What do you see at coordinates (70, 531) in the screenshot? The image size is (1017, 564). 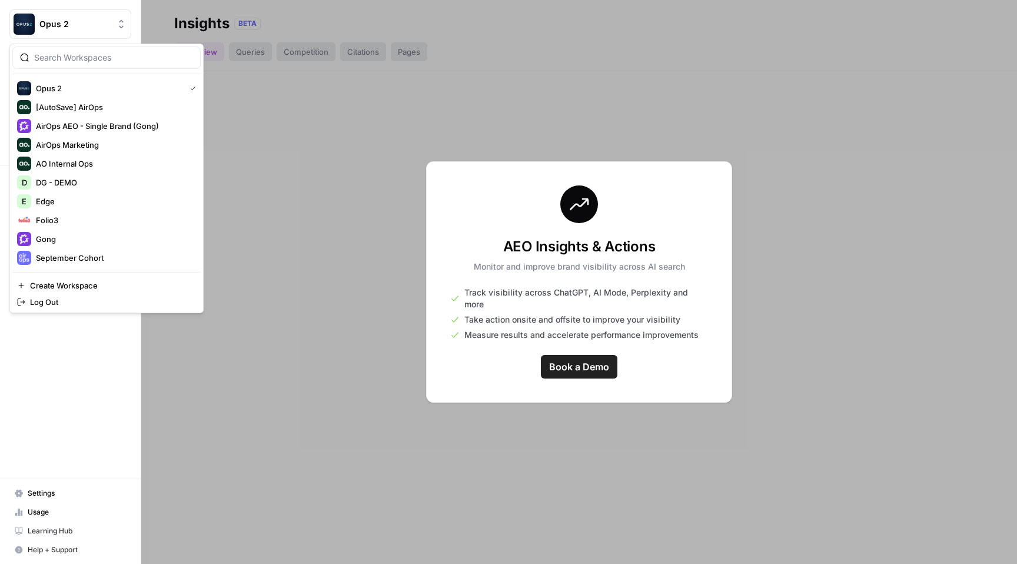 I see `a: Learning Hub` at bounding box center [70, 531].